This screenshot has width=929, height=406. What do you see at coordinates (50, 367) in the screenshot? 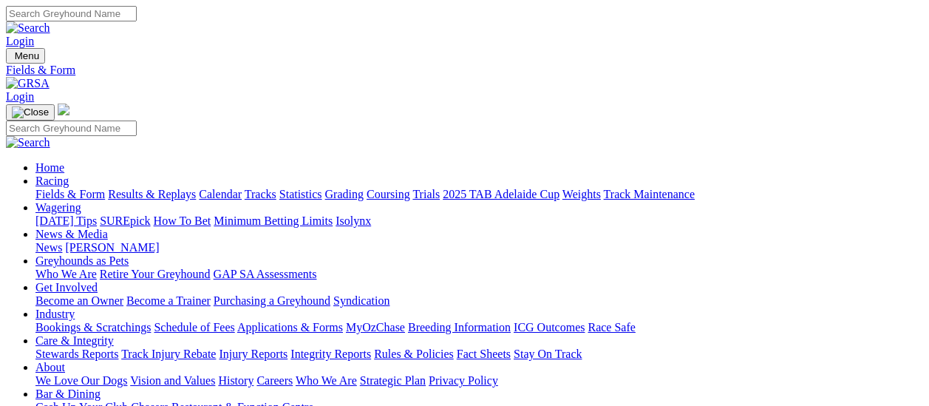
I see `a: About` at bounding box center [50, 367].